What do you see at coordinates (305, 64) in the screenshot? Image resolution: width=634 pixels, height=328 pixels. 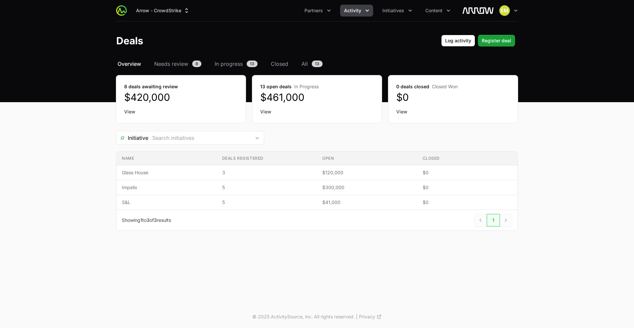 I see `span: All` at bounding box center [305, 64].